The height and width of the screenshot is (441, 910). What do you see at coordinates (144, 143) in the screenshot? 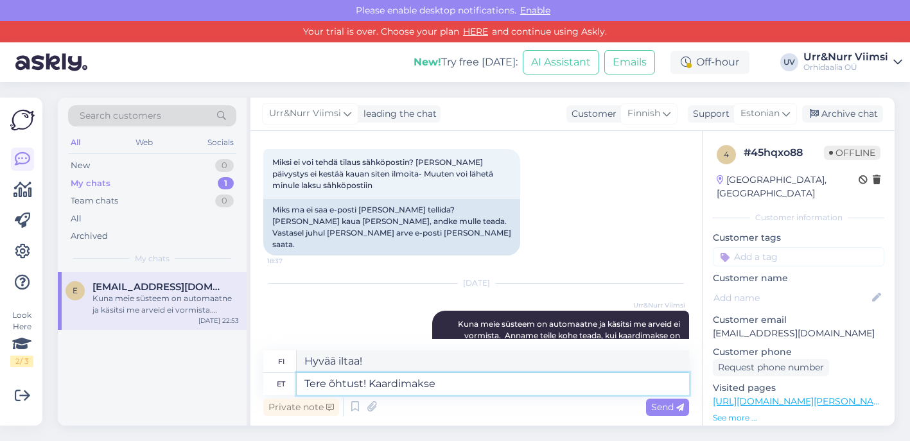
I see `div: Web` at bounding box center [144, 143].